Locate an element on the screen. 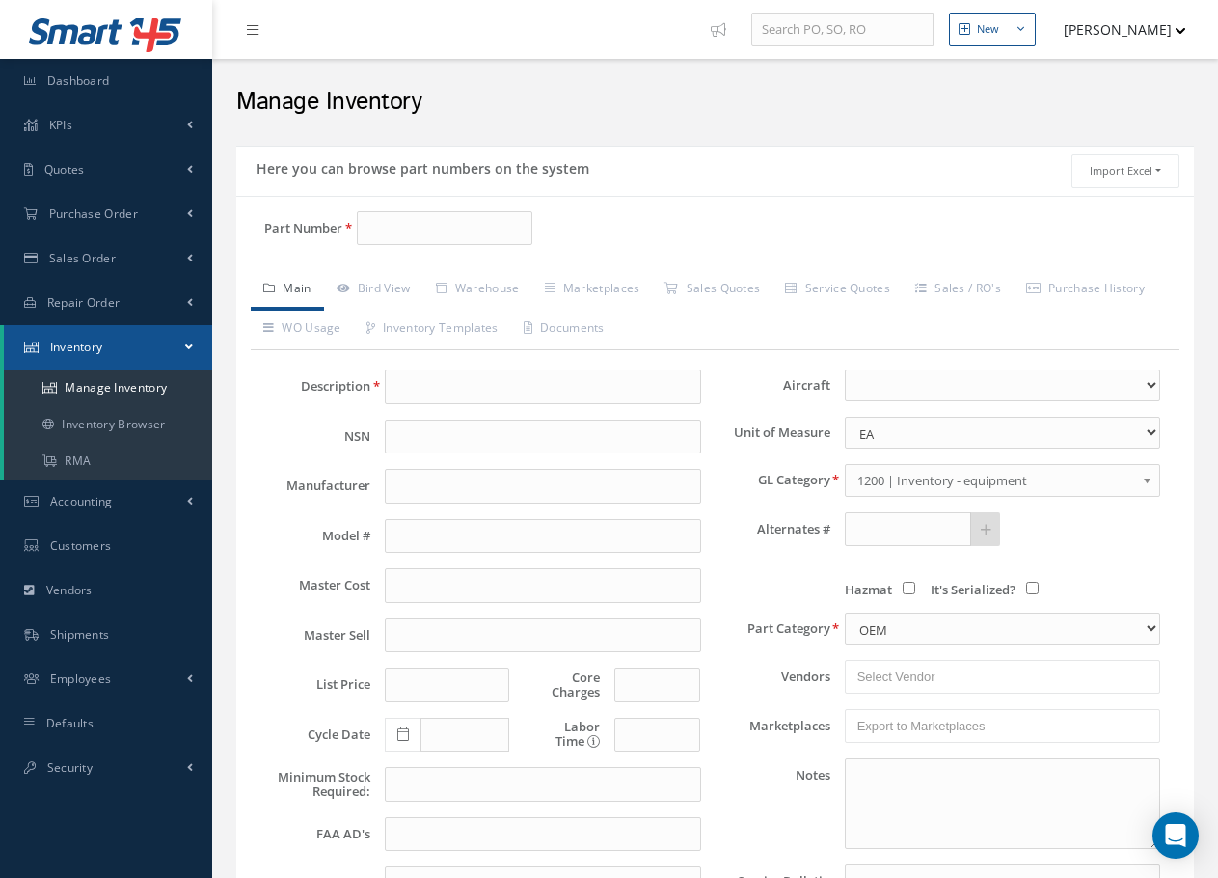 The width and height of the screenshot is (1218, 878). a: Inventory Browser is located at coordinates (108, 424).